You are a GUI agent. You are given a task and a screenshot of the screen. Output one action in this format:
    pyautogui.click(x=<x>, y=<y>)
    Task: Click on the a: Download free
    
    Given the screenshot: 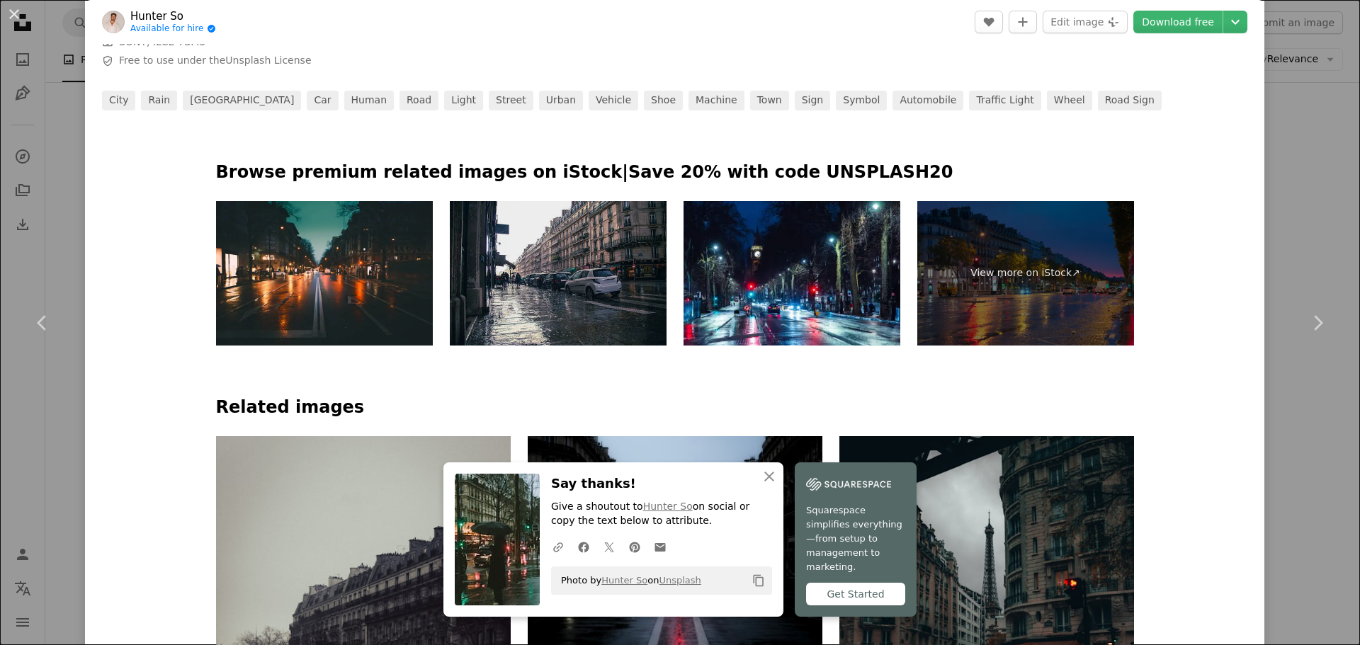 What is the action you would take?
    pyautogui.click(x=1178, y=22)
    